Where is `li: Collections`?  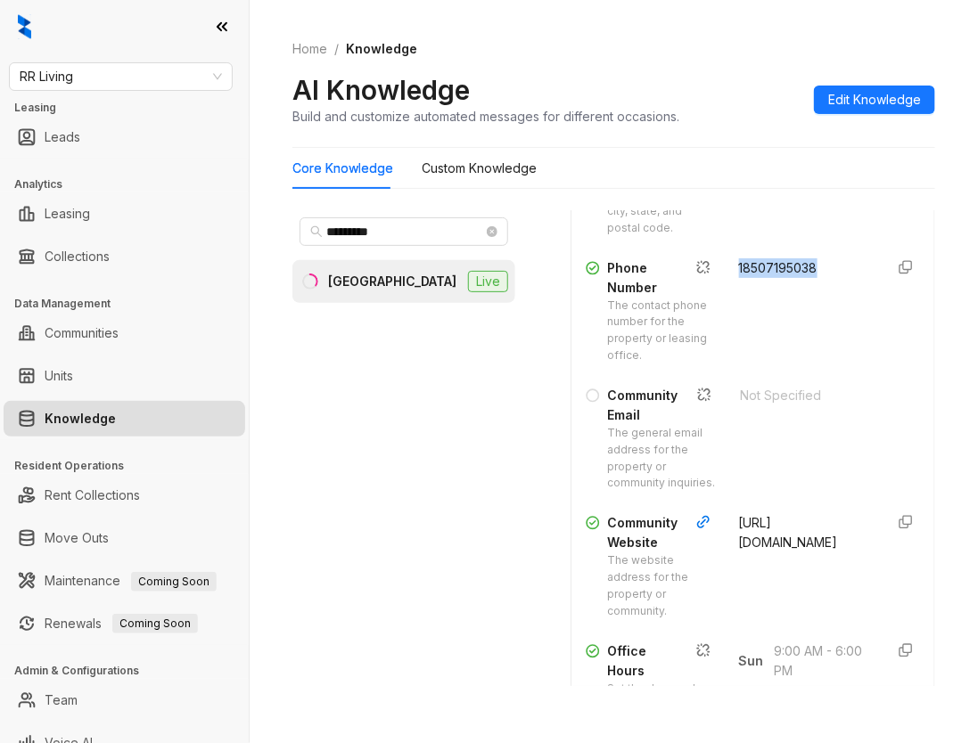
li: Collections is located at coordinates (124, 257).